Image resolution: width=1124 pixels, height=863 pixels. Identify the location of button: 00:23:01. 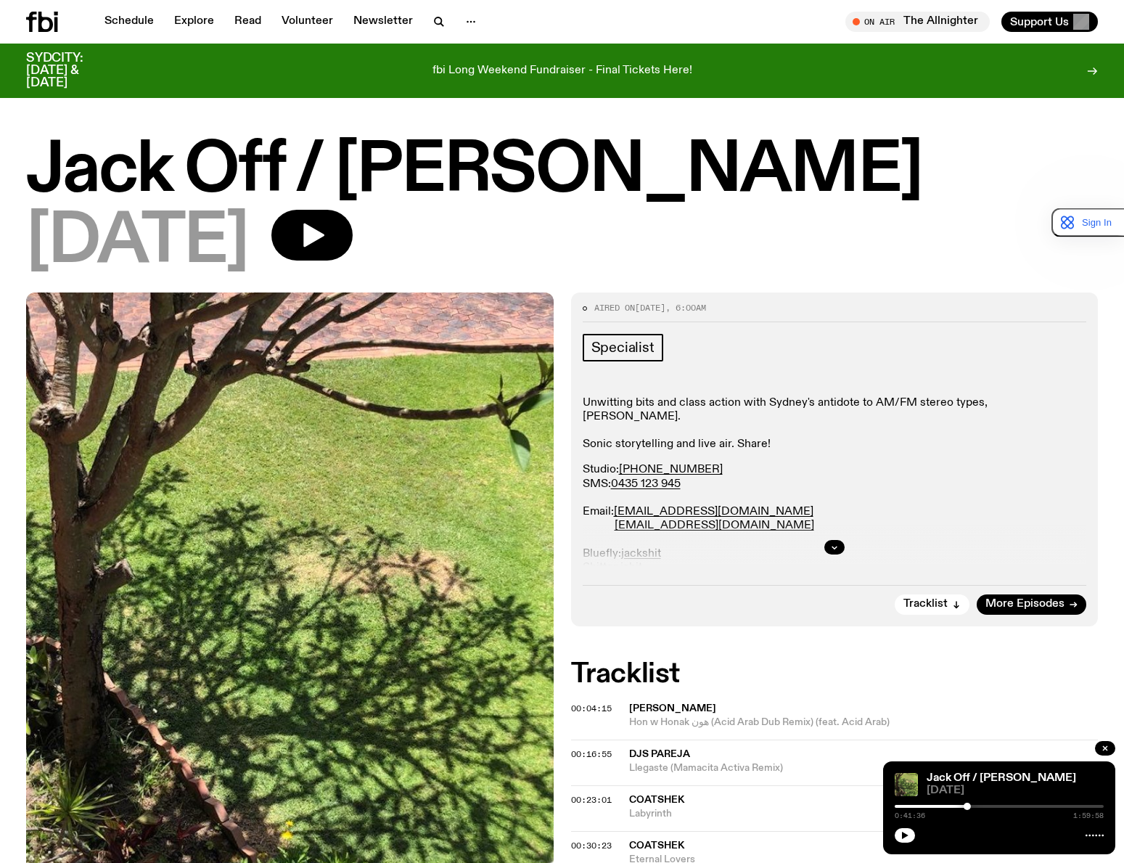
(591, 800).